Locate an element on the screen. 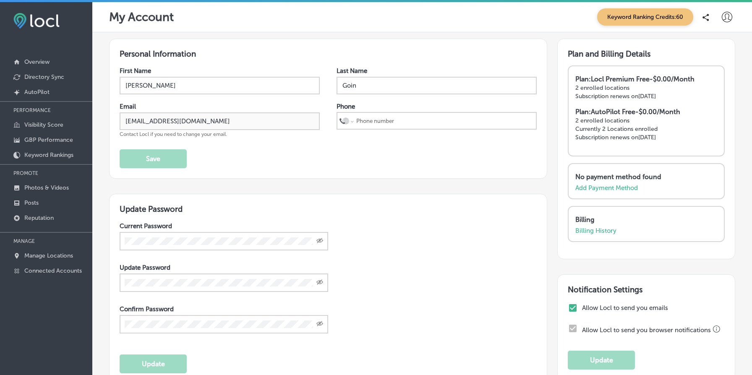 This screenshot has height=375, width=752. p: Keyword Rankings is located at coordinates (49, 155).